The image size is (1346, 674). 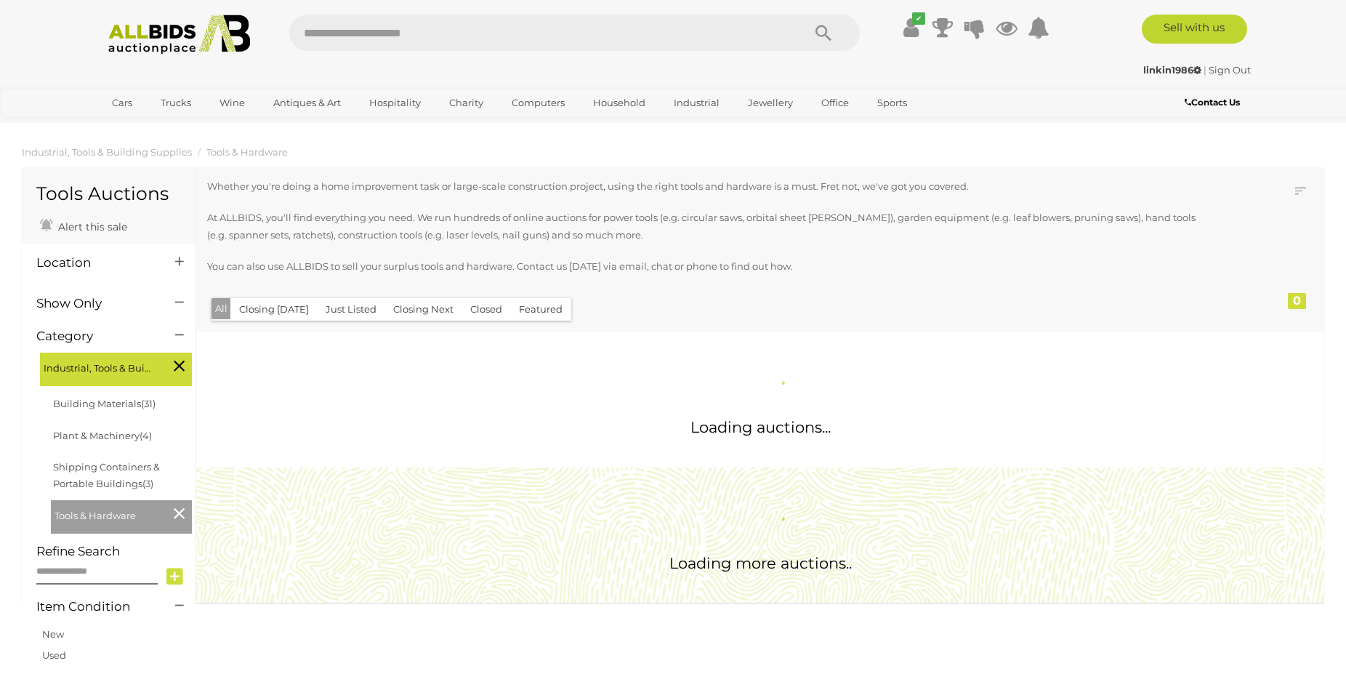 I want to click on a: Computers, so click(x=538, y=102).